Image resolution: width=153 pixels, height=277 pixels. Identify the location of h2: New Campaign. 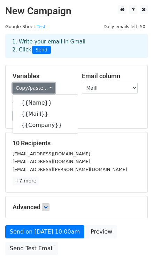
(76, 11).